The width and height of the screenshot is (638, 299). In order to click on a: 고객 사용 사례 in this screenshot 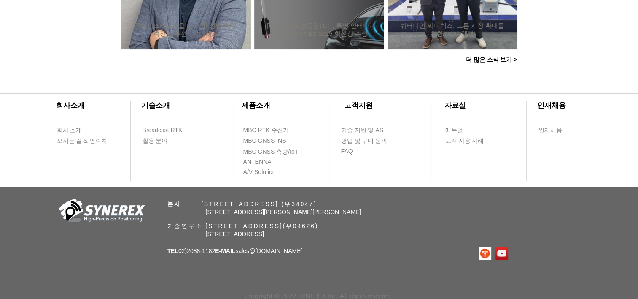, I will do `click(469, 140)`.